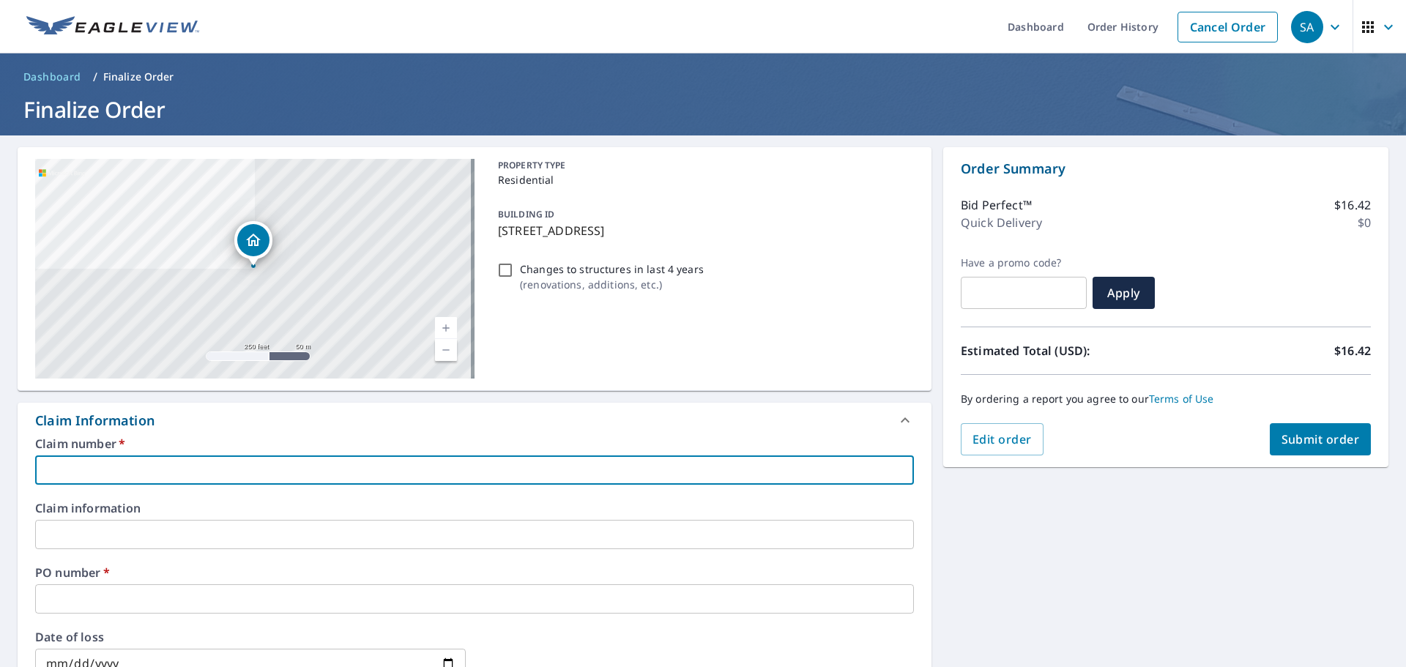 This screenshot has width=1406, height=667. I want to click on span: Dashboard, so click(52, 77).